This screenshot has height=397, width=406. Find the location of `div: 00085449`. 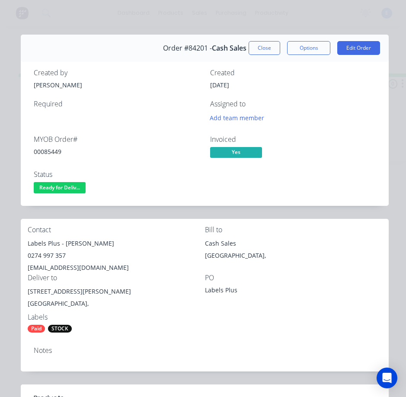

div: 00085449 is located at coordinates (117, 151).